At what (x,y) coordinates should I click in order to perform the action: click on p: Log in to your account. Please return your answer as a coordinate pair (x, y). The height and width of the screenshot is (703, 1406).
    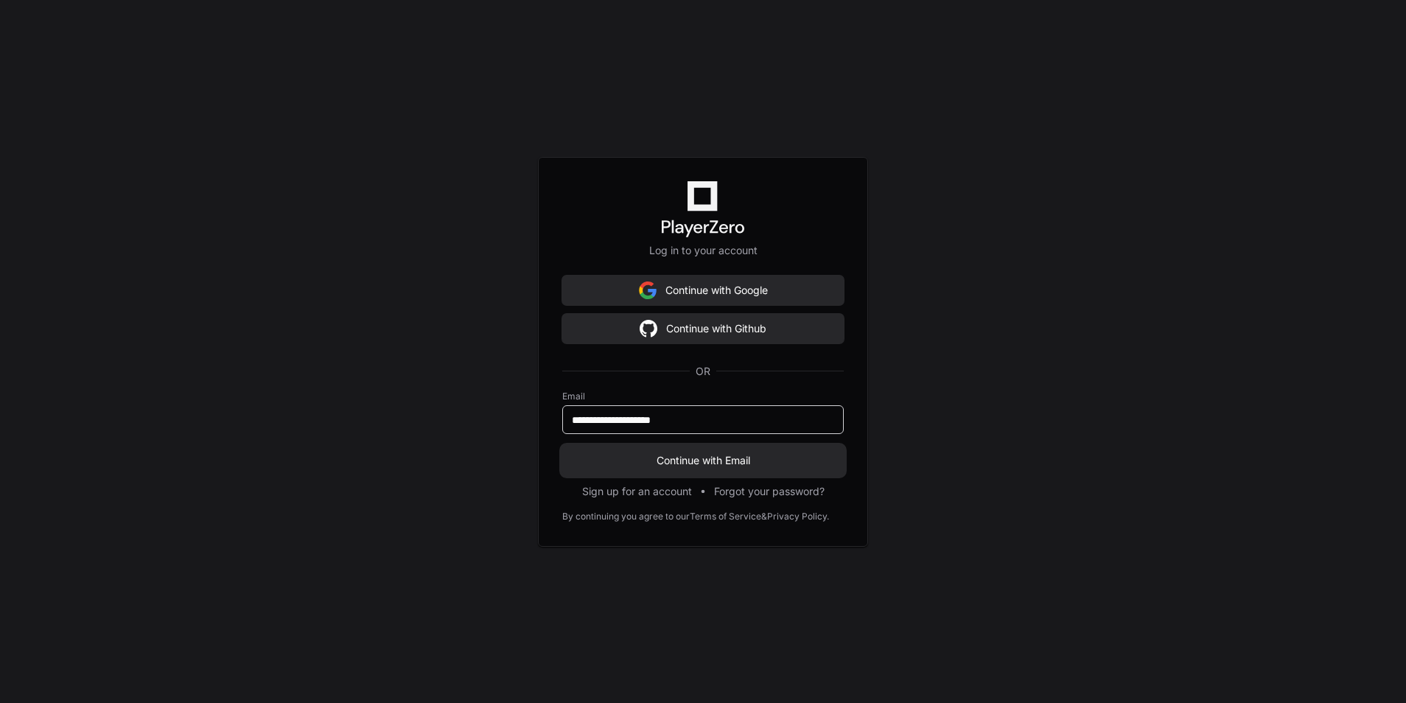
    Looking at the image, I should click on (703, 251).